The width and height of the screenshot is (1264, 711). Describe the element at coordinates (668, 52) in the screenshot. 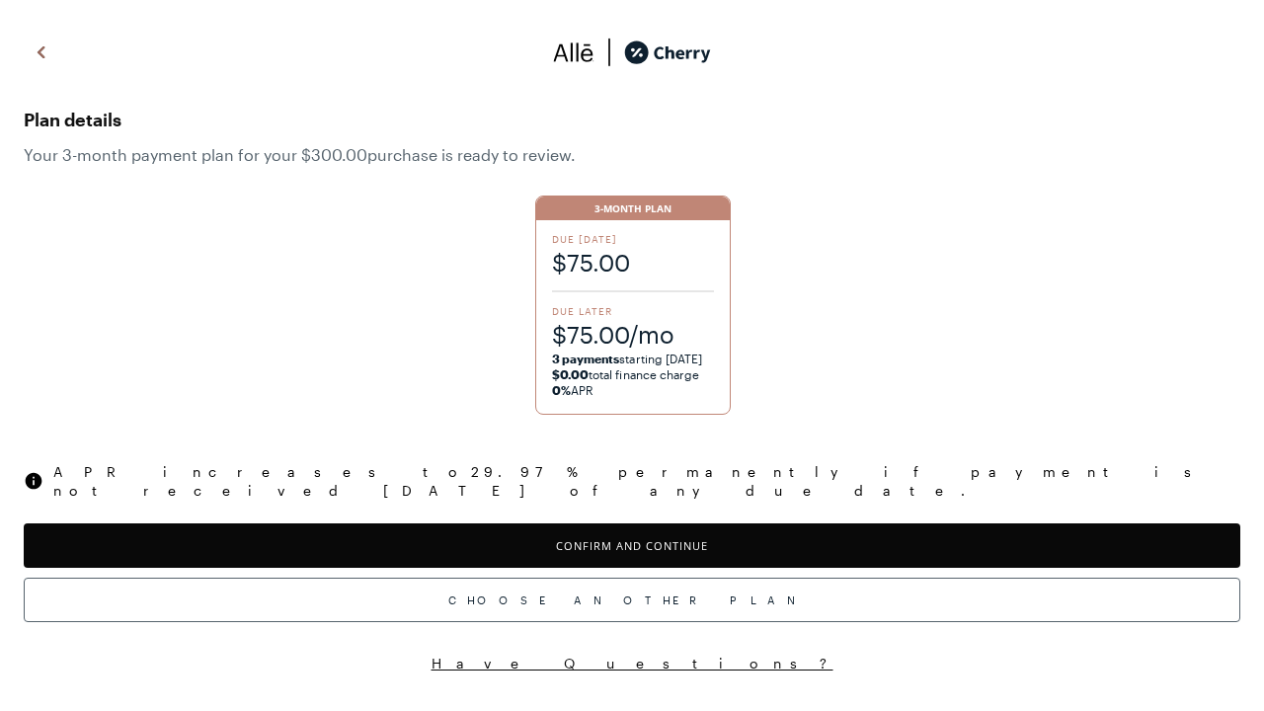

I see `img: cherry_black_logo-DrOE_MJI.svg` at that location.